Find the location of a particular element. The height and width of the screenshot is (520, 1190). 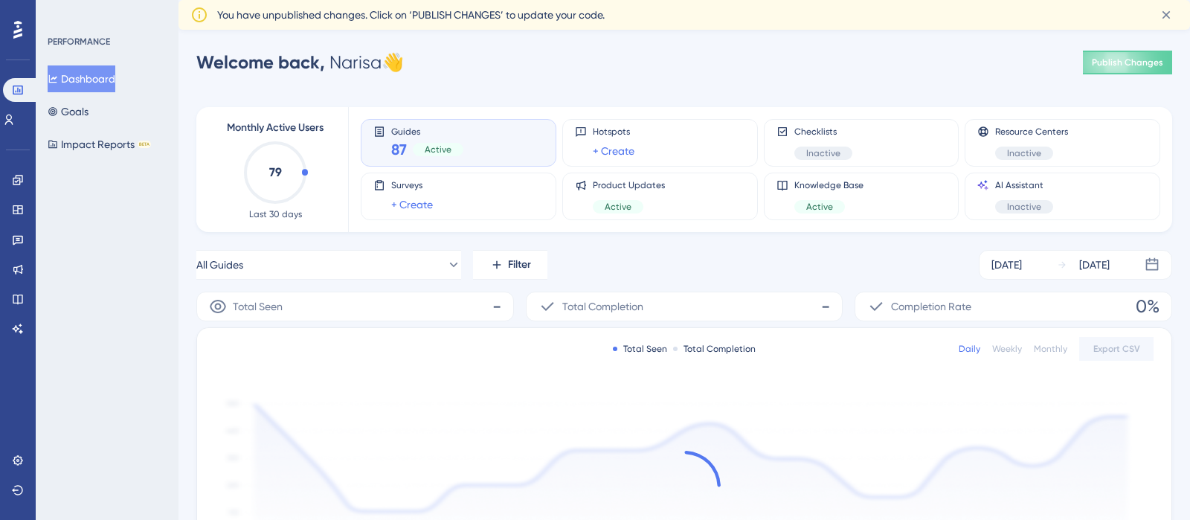

span: Completion Rate is located at coordinates (931, 306).